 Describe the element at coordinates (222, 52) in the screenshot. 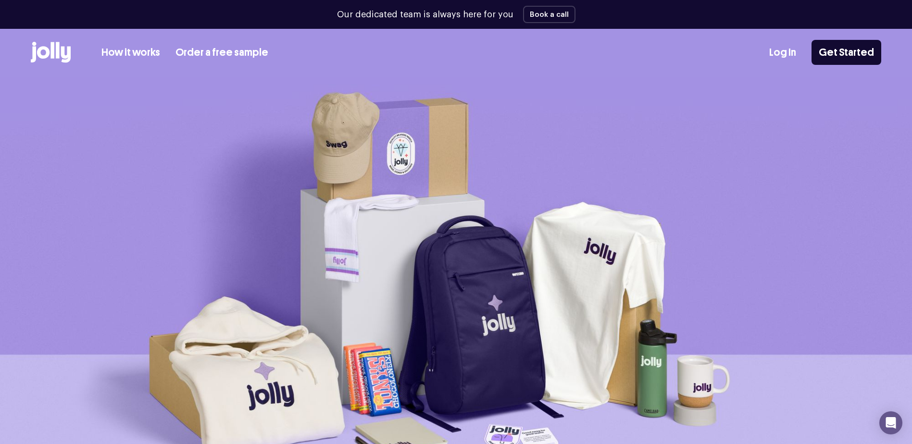

I see `a: Order a free sample` at that location.